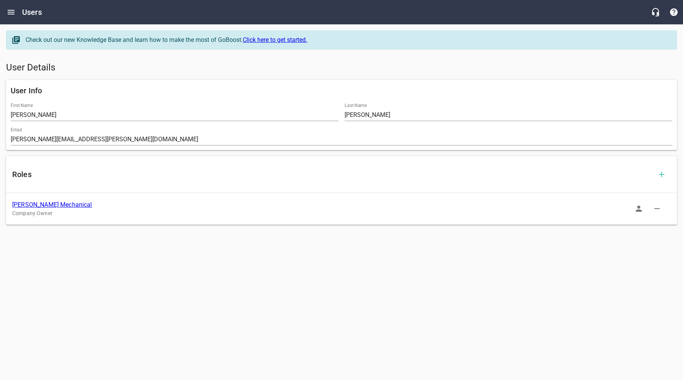 This screenshot has height=380, width=683. Describe the element at coordinates (347, 40) in the screenshot. I see `div: Check out our new Knowledge Base and learn how to make the most of GoBoost.` at that location.